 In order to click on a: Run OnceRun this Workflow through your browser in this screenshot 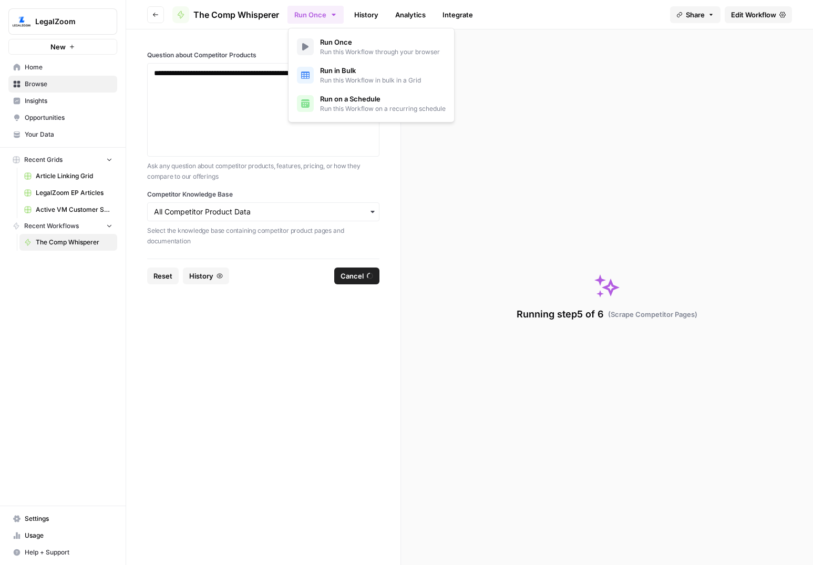, I will do `click(371, 47)`.